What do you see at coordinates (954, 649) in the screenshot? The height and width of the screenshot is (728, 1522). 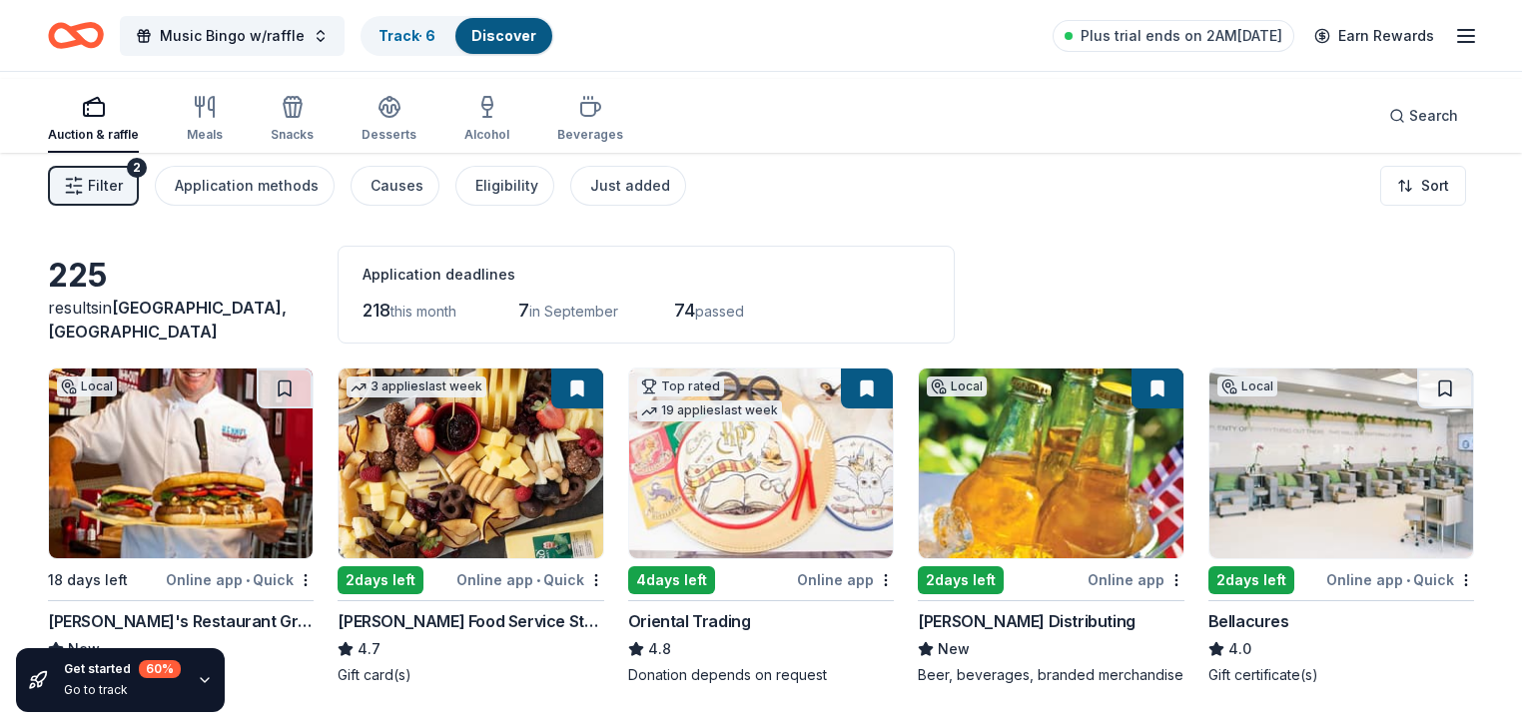 I see `span: New` at bounding box center [954, 649].